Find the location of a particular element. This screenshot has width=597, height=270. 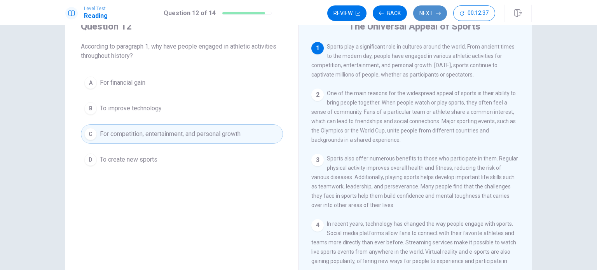

button: DTo create new sports is located at coordinates (182, 160).